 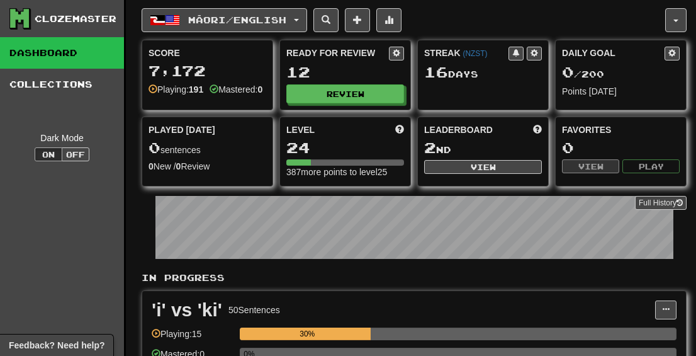 I want to click on span: Open feedback widget, so click(x=57, y=345).